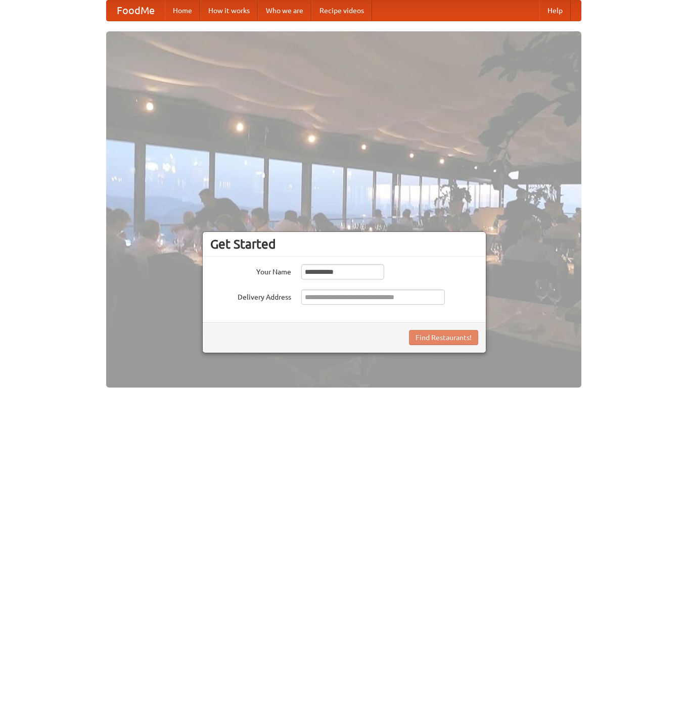  What do you see at coordinates (251, 270) in the screenshot?
I see `label: Your Name` at bounding box center [251, 270].